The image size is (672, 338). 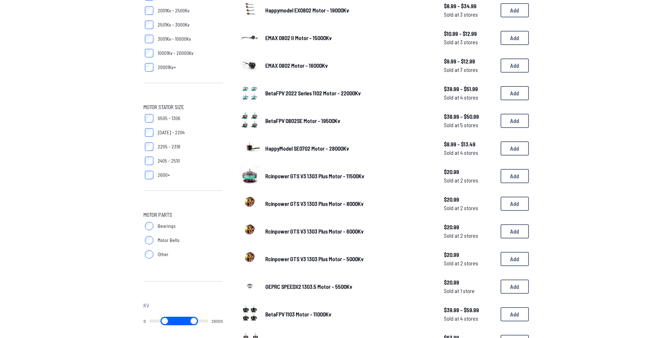 What do you see at coordinates (149, 118) in the screenshot?
I see `input: 0505 - 1306` at bounding box center [149, 118].